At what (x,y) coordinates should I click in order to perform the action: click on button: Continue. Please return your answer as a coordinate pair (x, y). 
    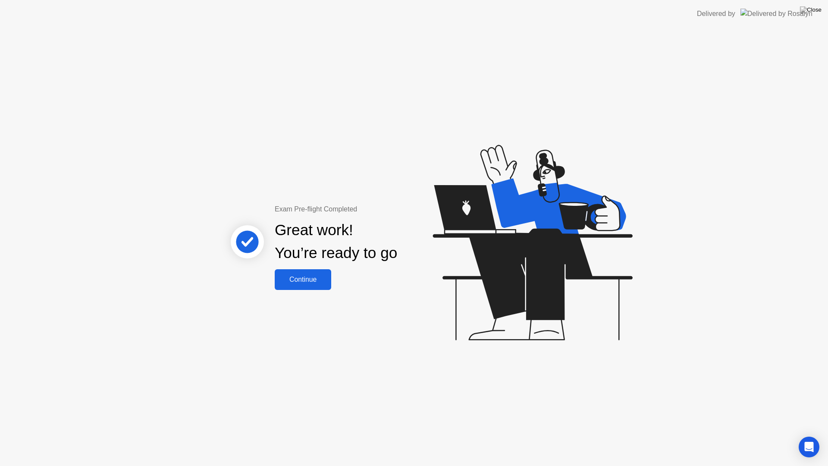
    Looking at the image, I should click on (303, 279).